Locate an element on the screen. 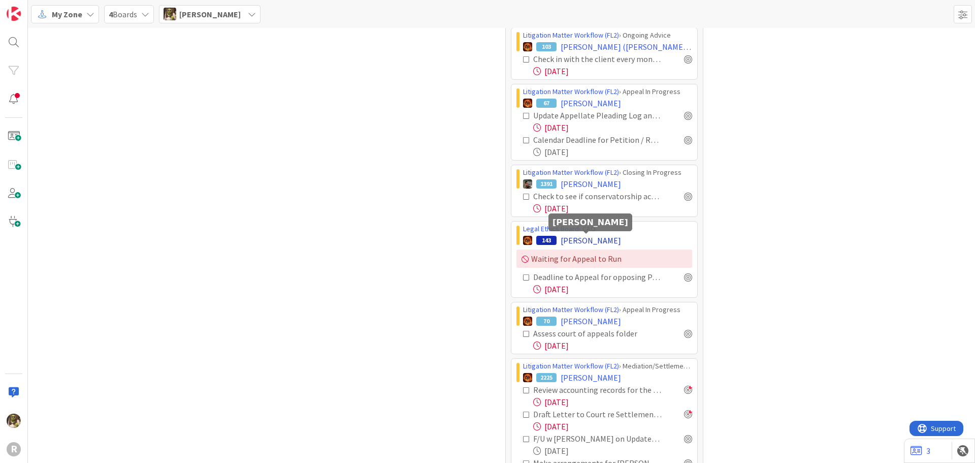  div: 2225 is located at coordinates (547, 377).